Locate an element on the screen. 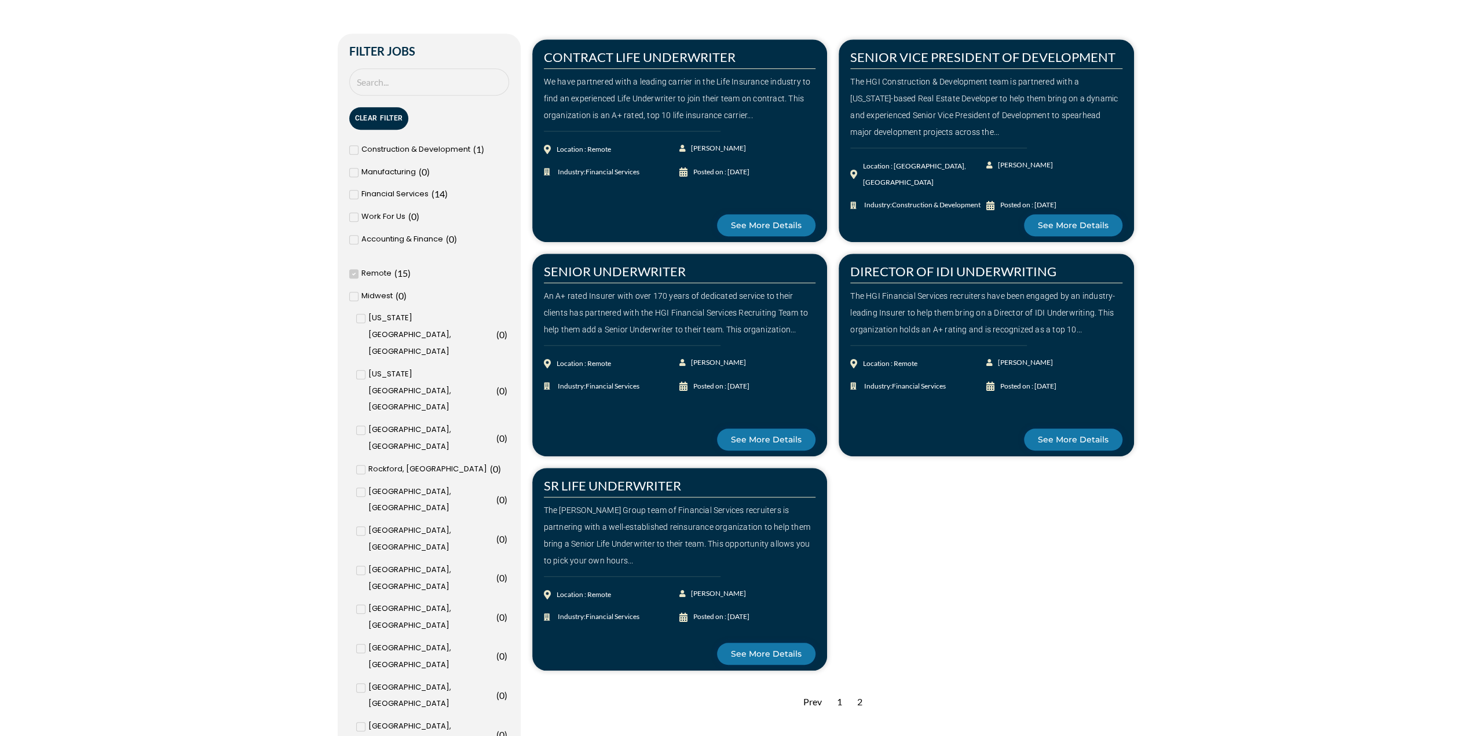  span: Work For Us is located at coordinates (383, 217).